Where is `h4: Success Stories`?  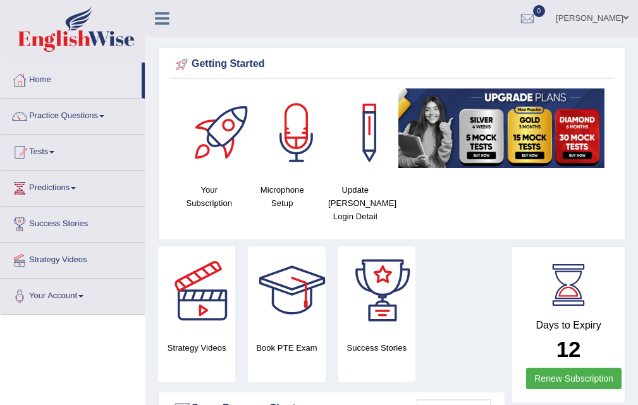
h4: Success Stories is located at coordinates (377, 348).